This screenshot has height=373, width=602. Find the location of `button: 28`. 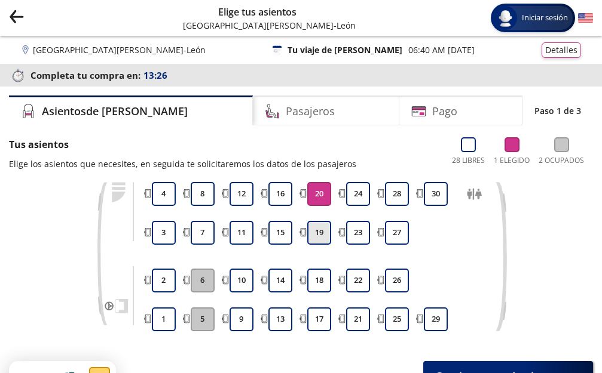

button: 28 is located at coordinates (397, 194).